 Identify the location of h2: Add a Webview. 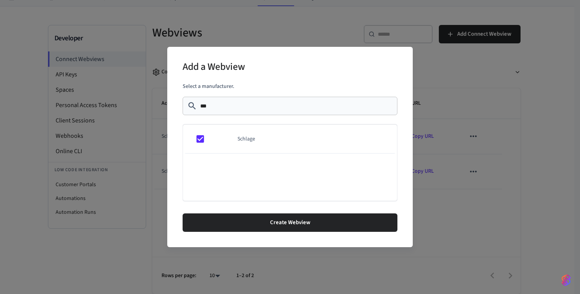
(214, 68).